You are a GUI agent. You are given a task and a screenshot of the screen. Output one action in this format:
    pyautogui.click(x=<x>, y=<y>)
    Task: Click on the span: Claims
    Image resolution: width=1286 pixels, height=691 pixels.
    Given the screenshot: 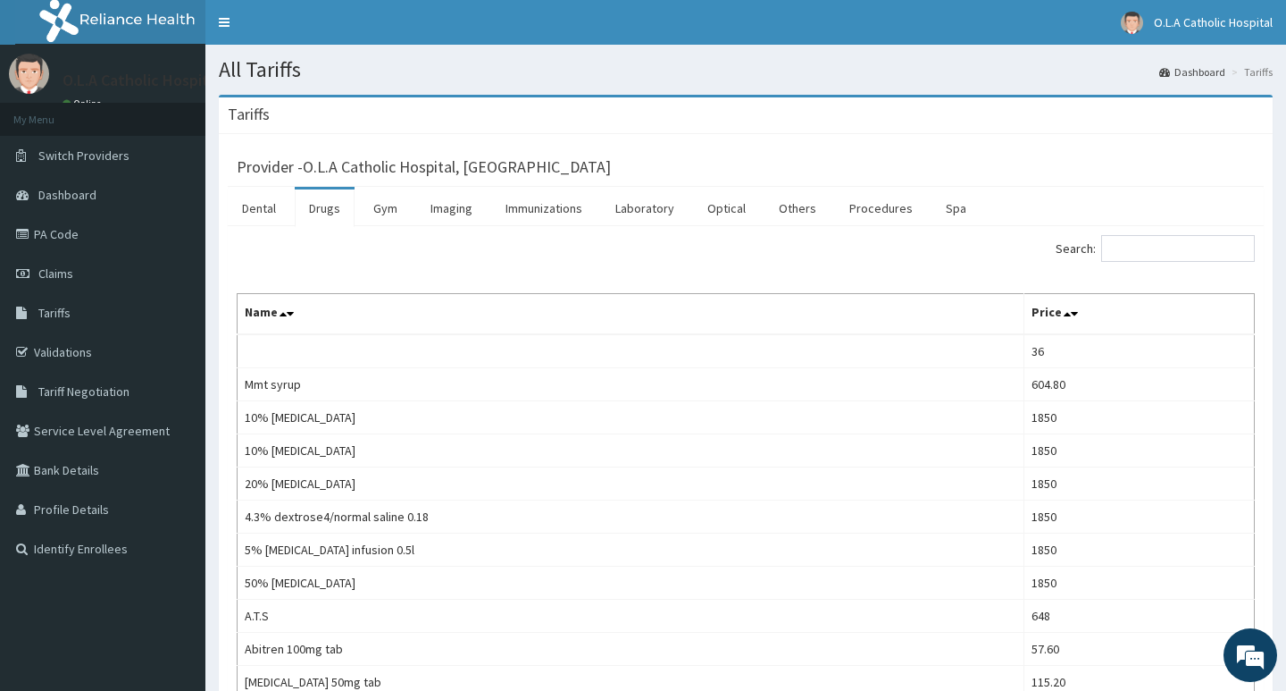 What is the action you would take?
    pyautogui.click(x=55, y=273)
    